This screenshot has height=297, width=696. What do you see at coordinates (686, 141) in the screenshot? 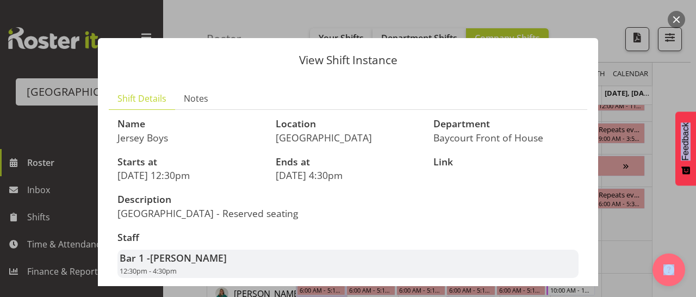
I see `span: Feedback` at bounding box center [686, 141].